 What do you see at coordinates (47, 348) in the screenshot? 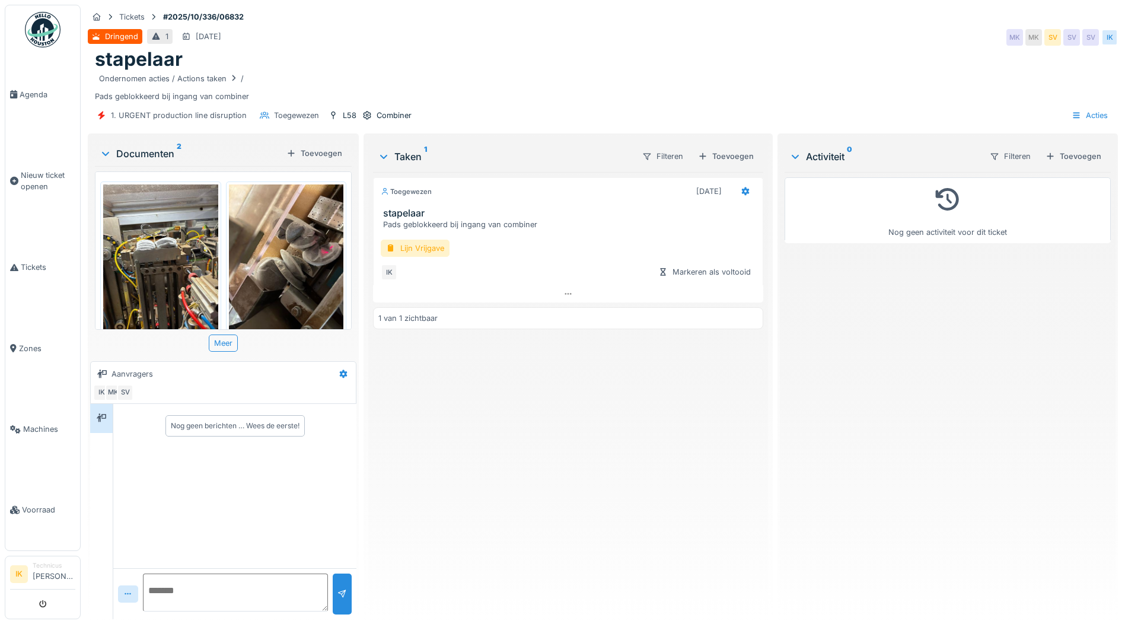
I see `span: Zones` at bounding box center [47, 348].